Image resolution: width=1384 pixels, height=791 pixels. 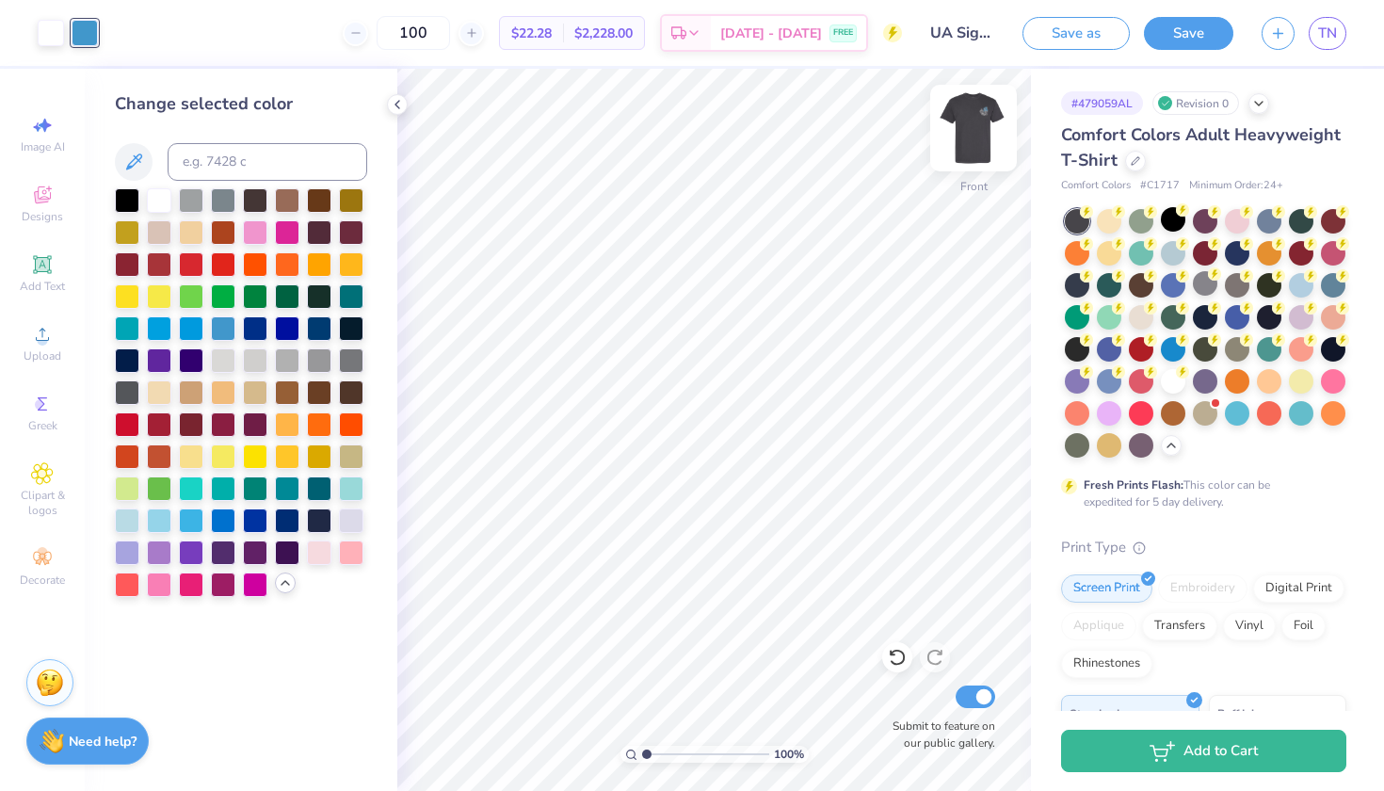 What do you see at coordinates (42, 503) in the screenshot?
I see `span: Clipart & logos` at bounding box center [42, 503].